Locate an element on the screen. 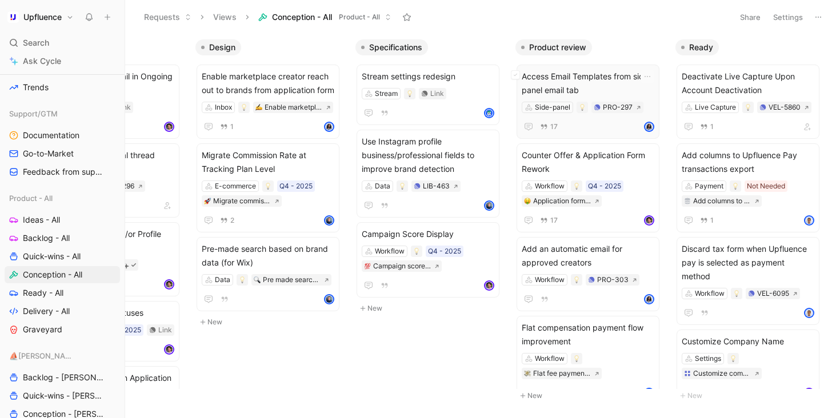  span: Customize Company Name is located at coordinates (748, 342).